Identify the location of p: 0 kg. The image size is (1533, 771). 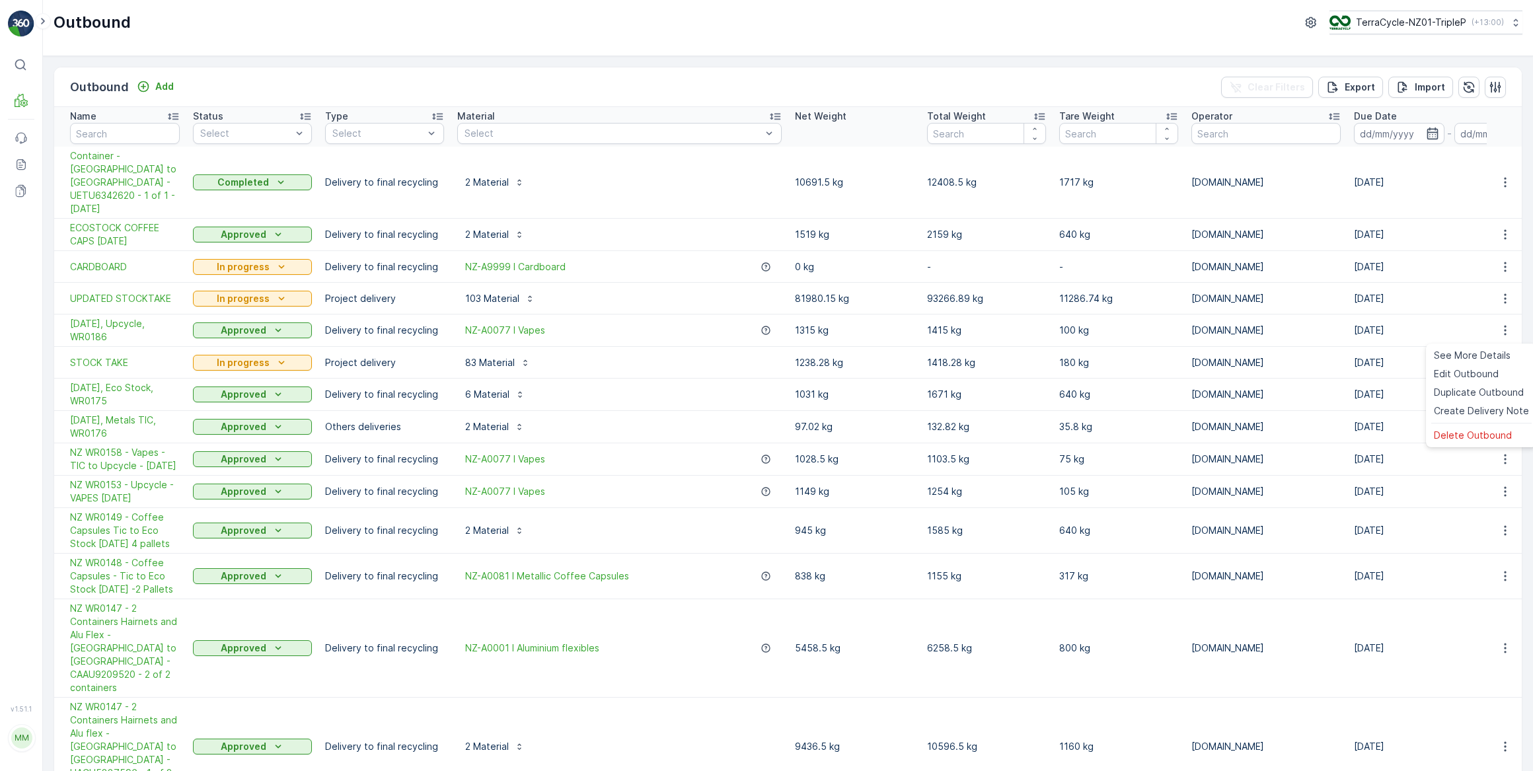
(854, 267).